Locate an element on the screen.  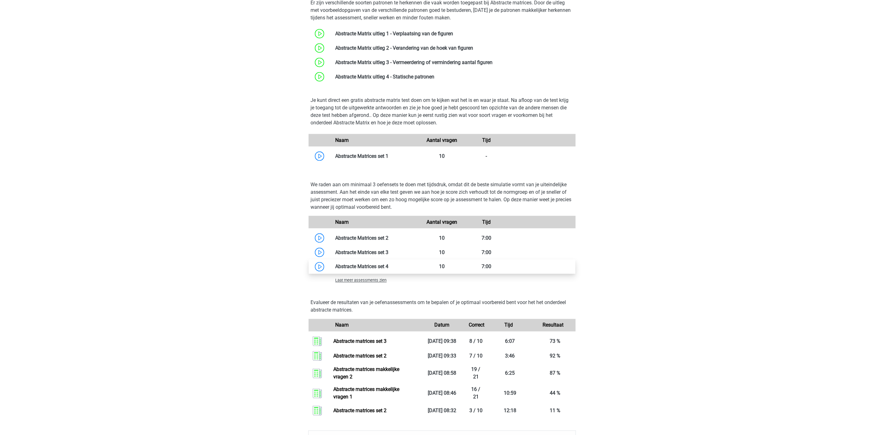
div: Abstracte Matrices set 1 is located at coordinates (375, 156).